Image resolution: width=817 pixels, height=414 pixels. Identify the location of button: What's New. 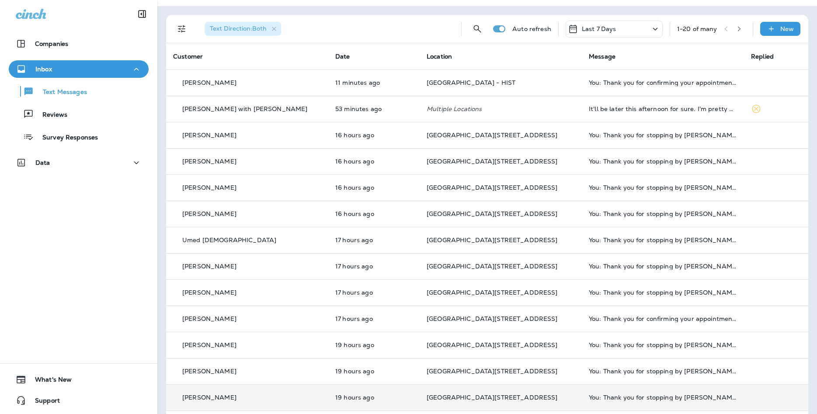
(79, 379).